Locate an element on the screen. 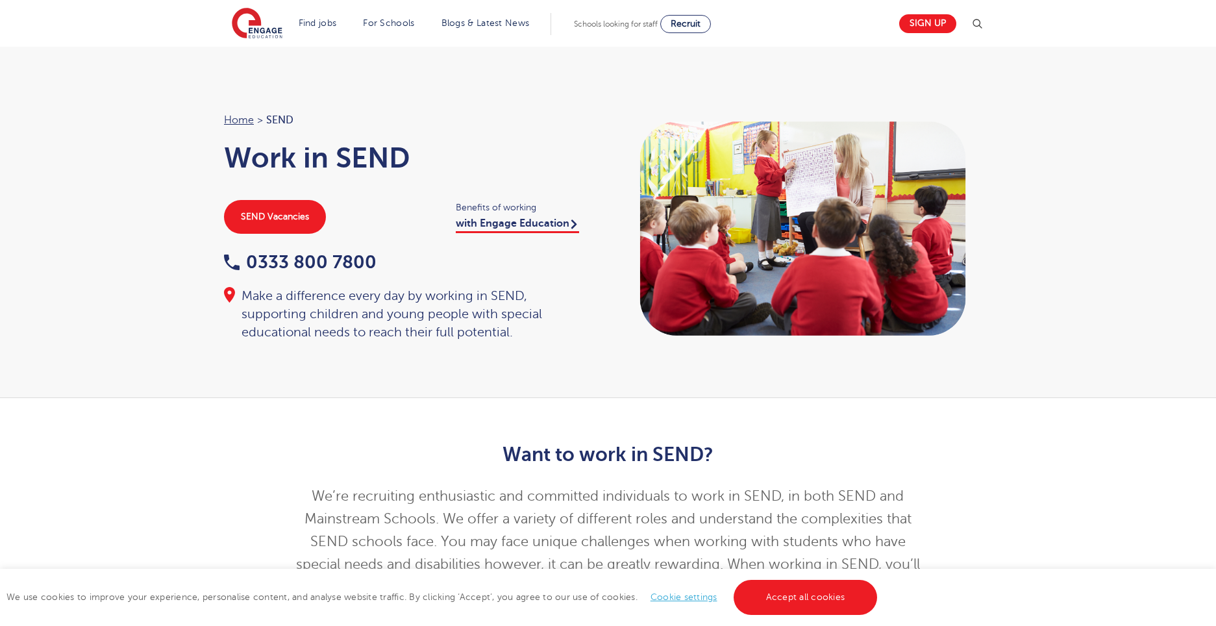 The width and height of the screenshot is (1216, 626). nav: breadcrumb is located at coordinates (409, 120).